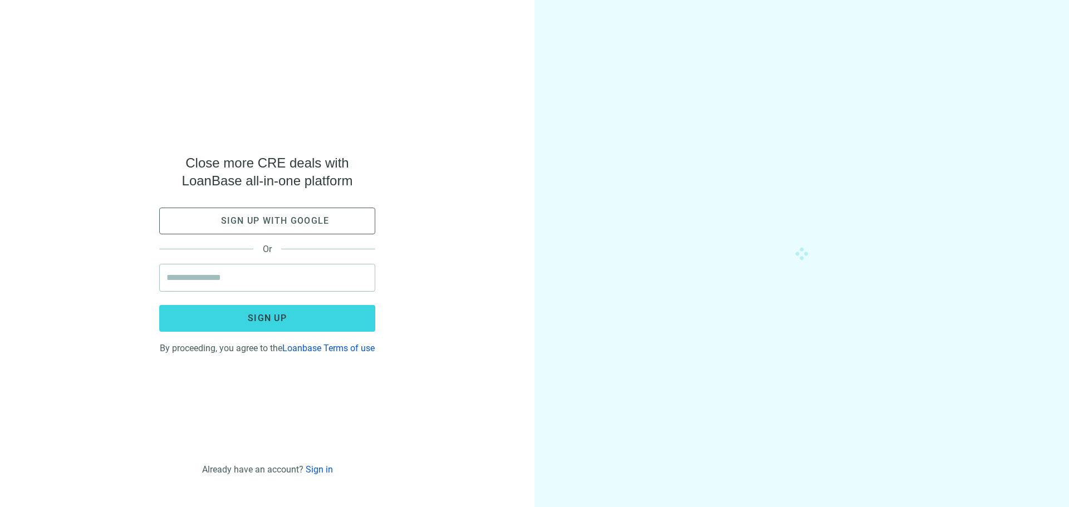 The image size is (1069, 507). What do you see at coordinates (267, 318) in the screenshot?
I see `button: Sign up` at bounding box center [267, 318].